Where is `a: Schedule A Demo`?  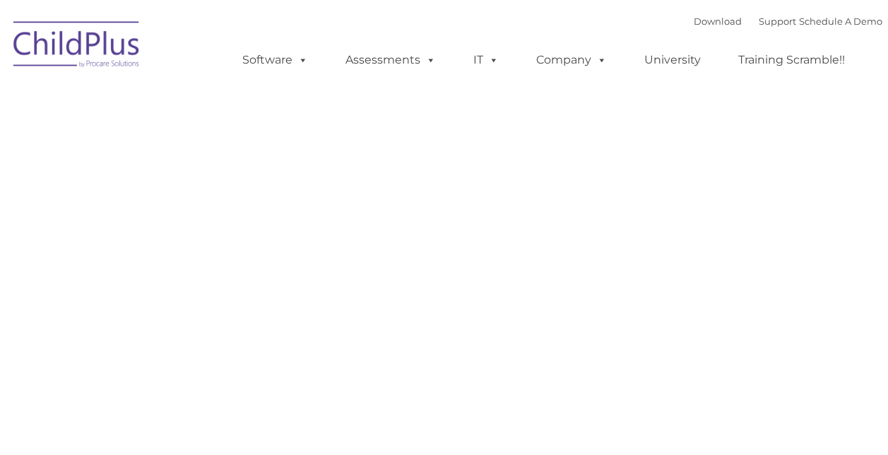
a: Schedule A Demo is located at coordinates (841, 21).